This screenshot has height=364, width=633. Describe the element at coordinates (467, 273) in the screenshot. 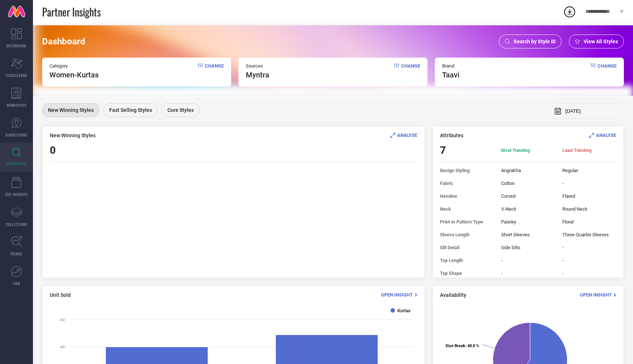

I see `span: Top Shape` at that location.